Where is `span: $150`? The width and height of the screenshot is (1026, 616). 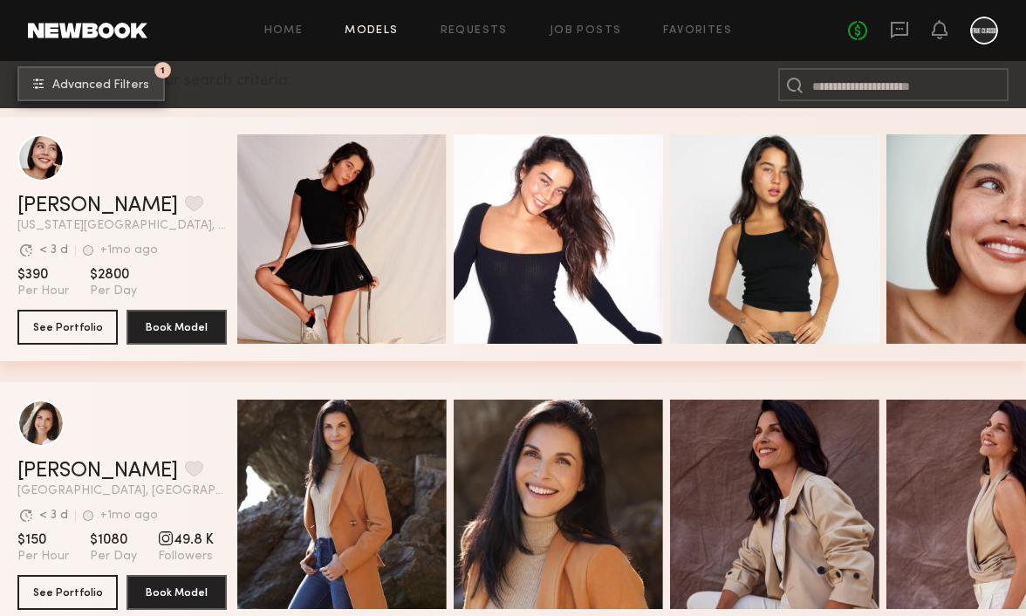
span: $150 is located at coordinates (43, 540).